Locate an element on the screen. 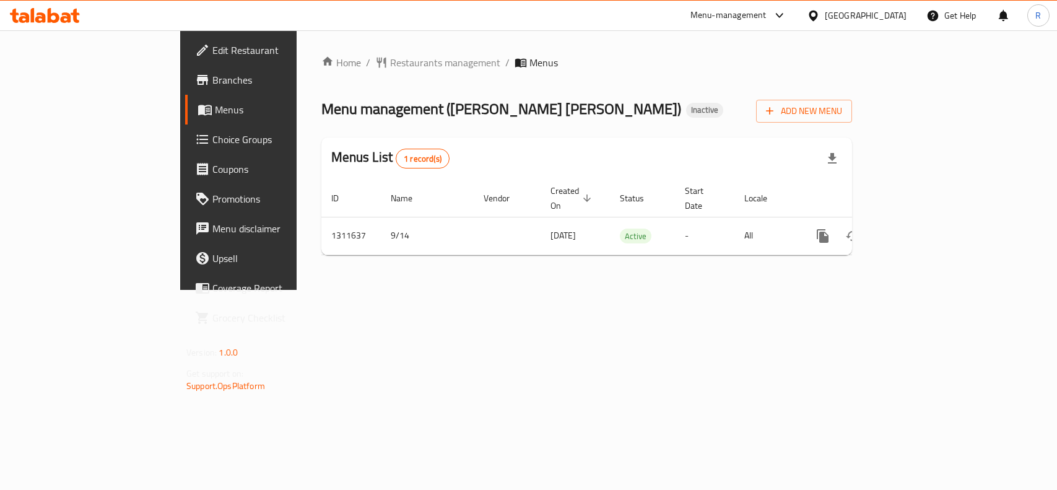 The height and width of the screenshot is (490, 1057). a: Coupons is located at coordinates (270, 169).